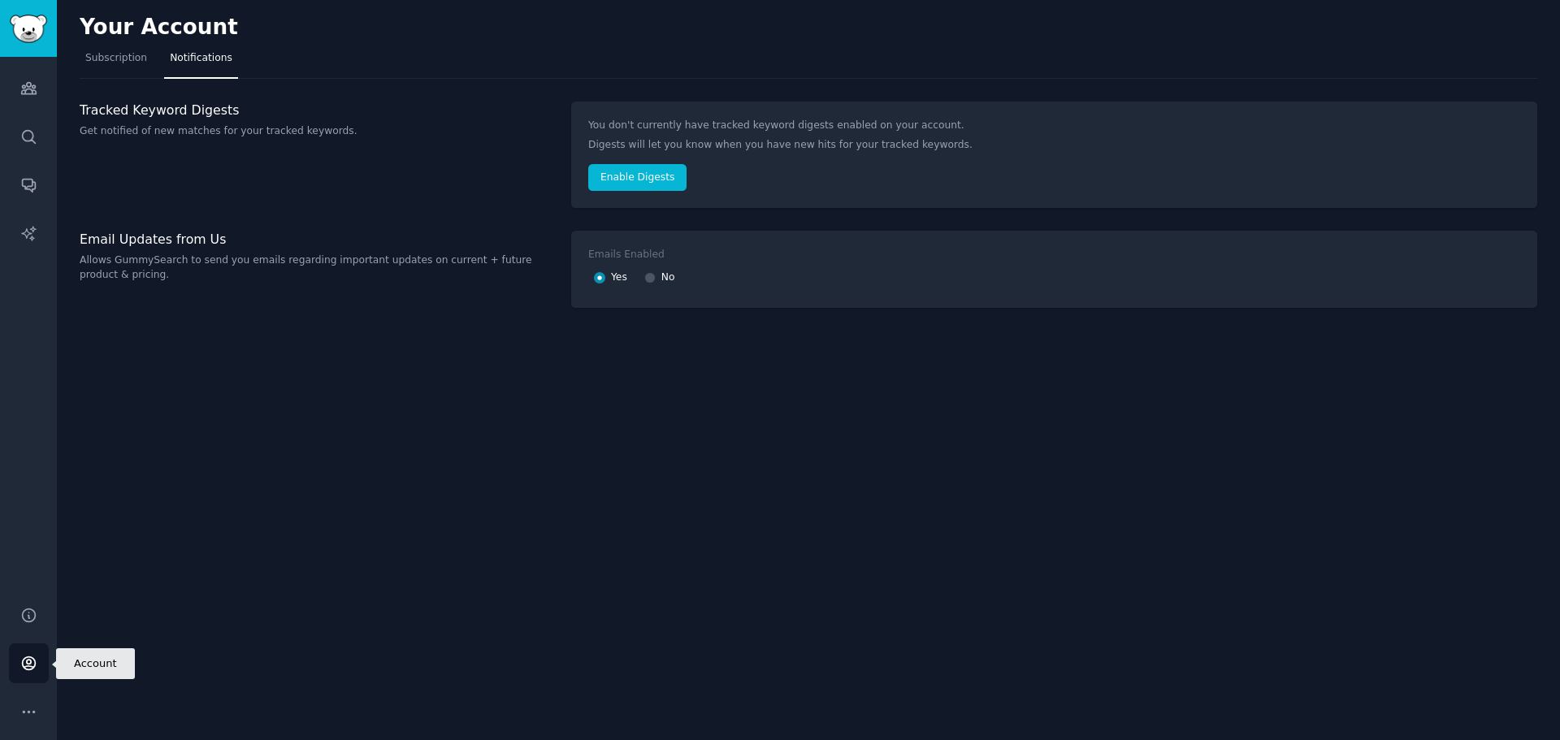  I want to click on span: Subscription, so click(116, 59).